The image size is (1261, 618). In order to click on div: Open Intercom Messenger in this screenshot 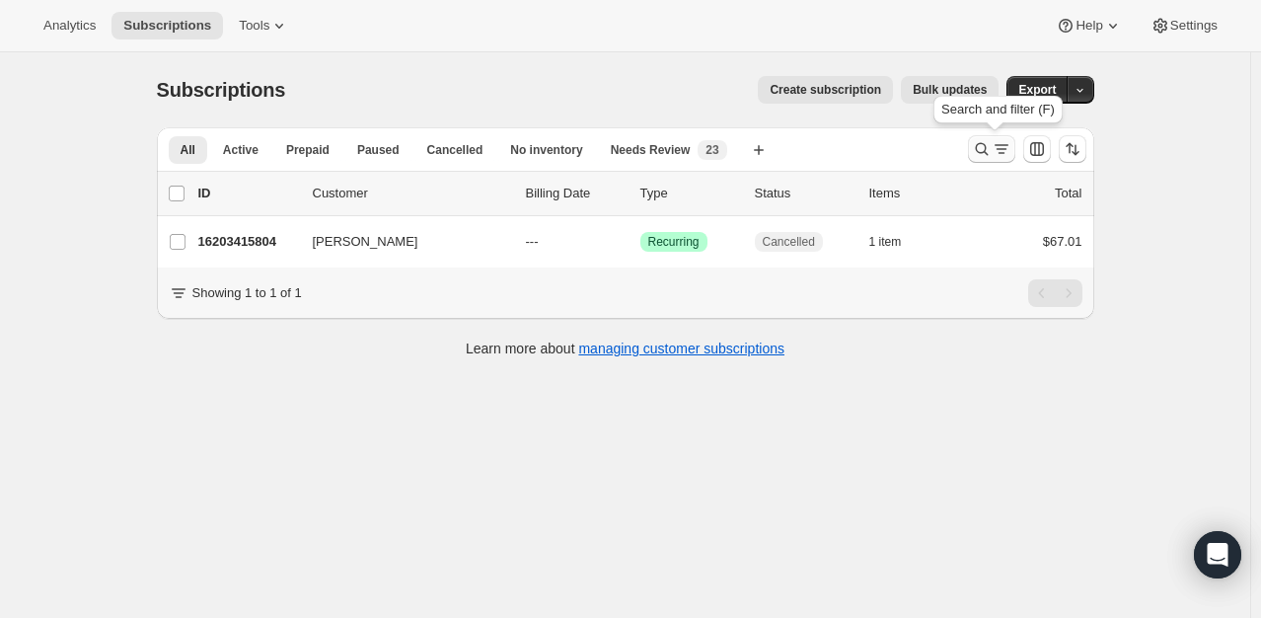, I will do `click(1217, 554)`.